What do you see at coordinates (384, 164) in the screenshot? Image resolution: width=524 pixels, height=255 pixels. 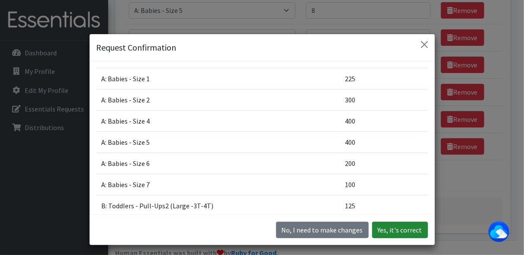 I see `td: 200` at bounding box center [384, 164].